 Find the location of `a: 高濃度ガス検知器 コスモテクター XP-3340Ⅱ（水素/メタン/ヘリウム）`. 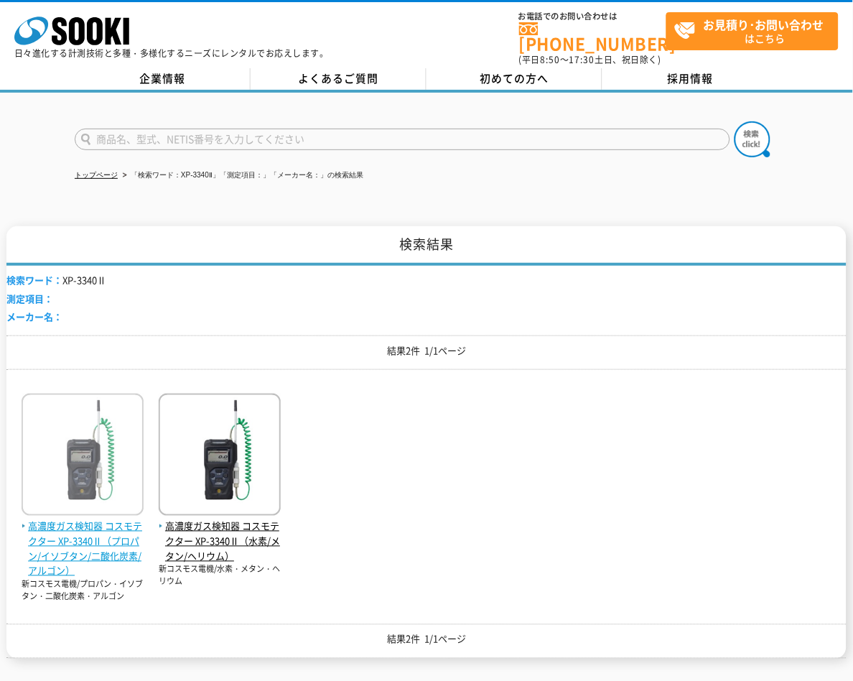

a: 高濃度ガス検知器 コスモテクター XP-3340Ⅱ（水素/メタン/ヘリウム） is located at coordinates (220, 534).